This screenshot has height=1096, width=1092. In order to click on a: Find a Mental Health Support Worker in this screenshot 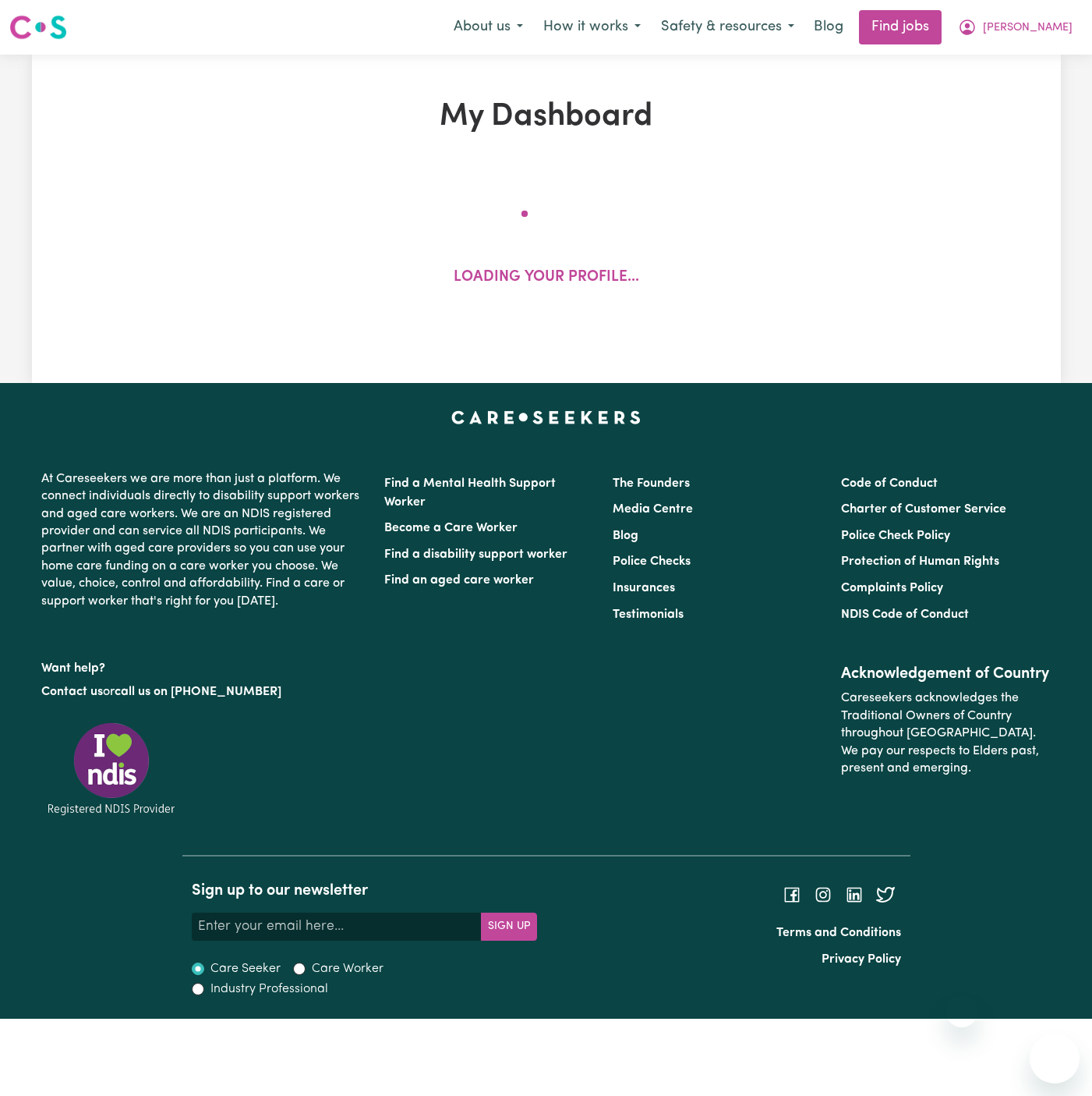, I will do `click(470, 493)`.